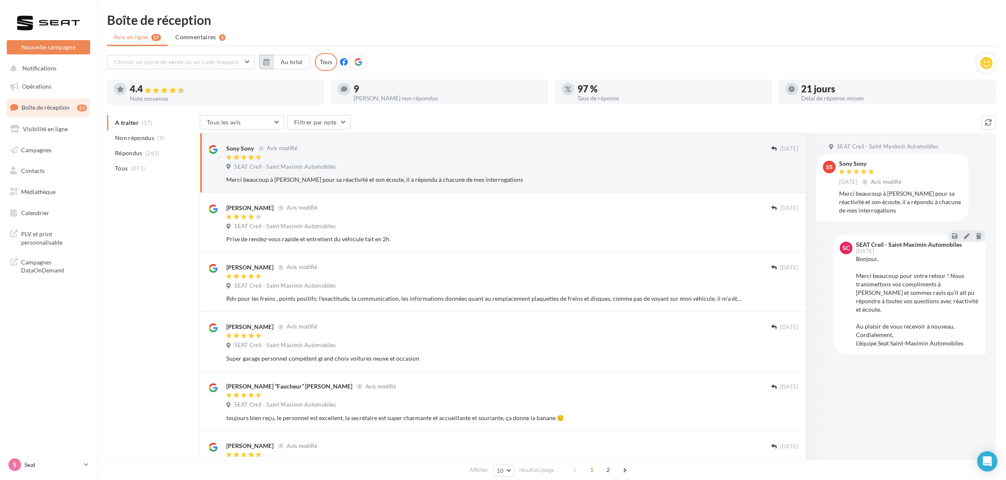 The width and height of the screenshot is (1006, 480). What do you see at coordinates (35, 212) in the screenshot?
I see `span: Calendrier` at bounding box center [35, 212].